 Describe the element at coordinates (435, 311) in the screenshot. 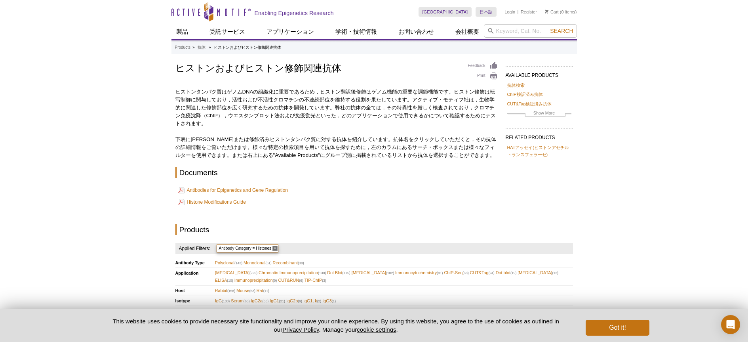

I see `span: Not Species Specific` at that location.